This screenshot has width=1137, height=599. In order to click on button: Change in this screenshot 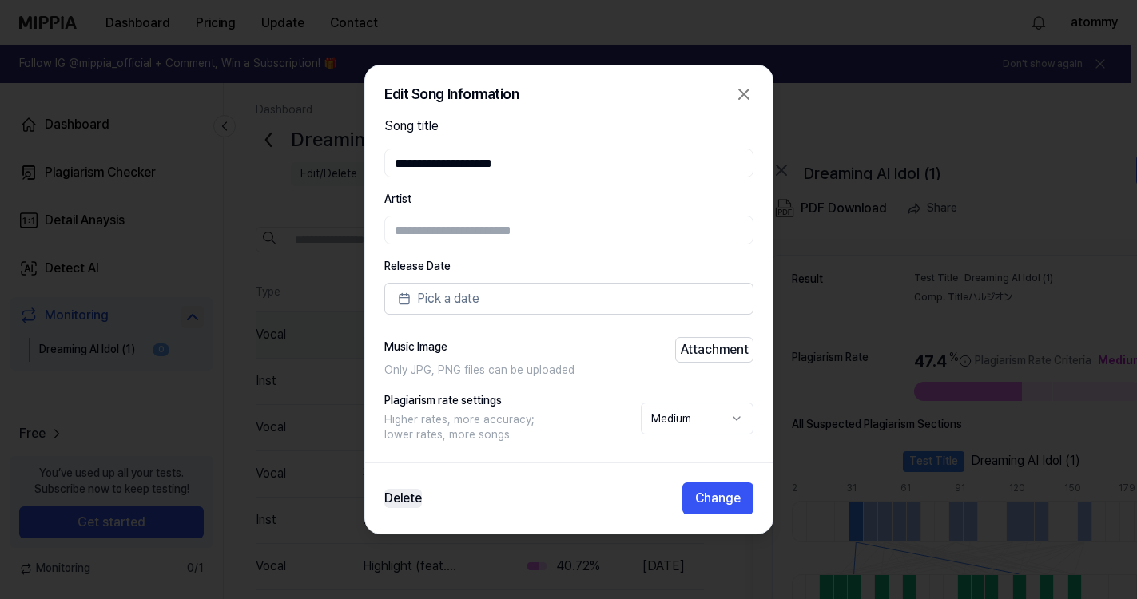, I will do `click(718, 499)`.